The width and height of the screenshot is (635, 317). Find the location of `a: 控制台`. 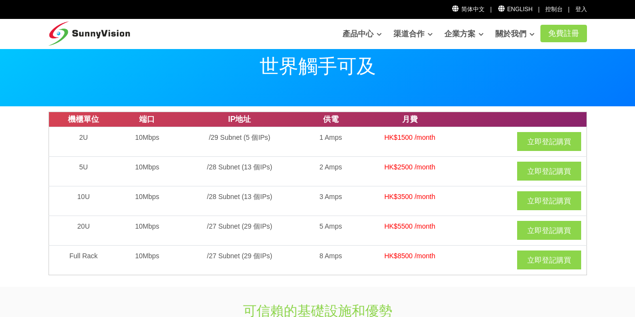

a: 控制台 is located at coordinates (554, 9).